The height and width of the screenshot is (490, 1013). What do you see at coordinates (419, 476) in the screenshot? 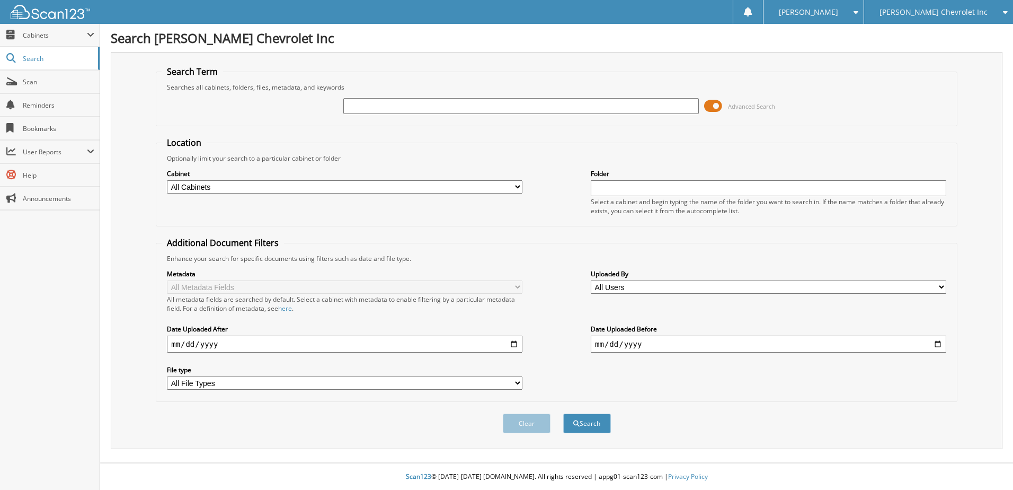
I see `span: Scan123` at bounding box center [419, 476].